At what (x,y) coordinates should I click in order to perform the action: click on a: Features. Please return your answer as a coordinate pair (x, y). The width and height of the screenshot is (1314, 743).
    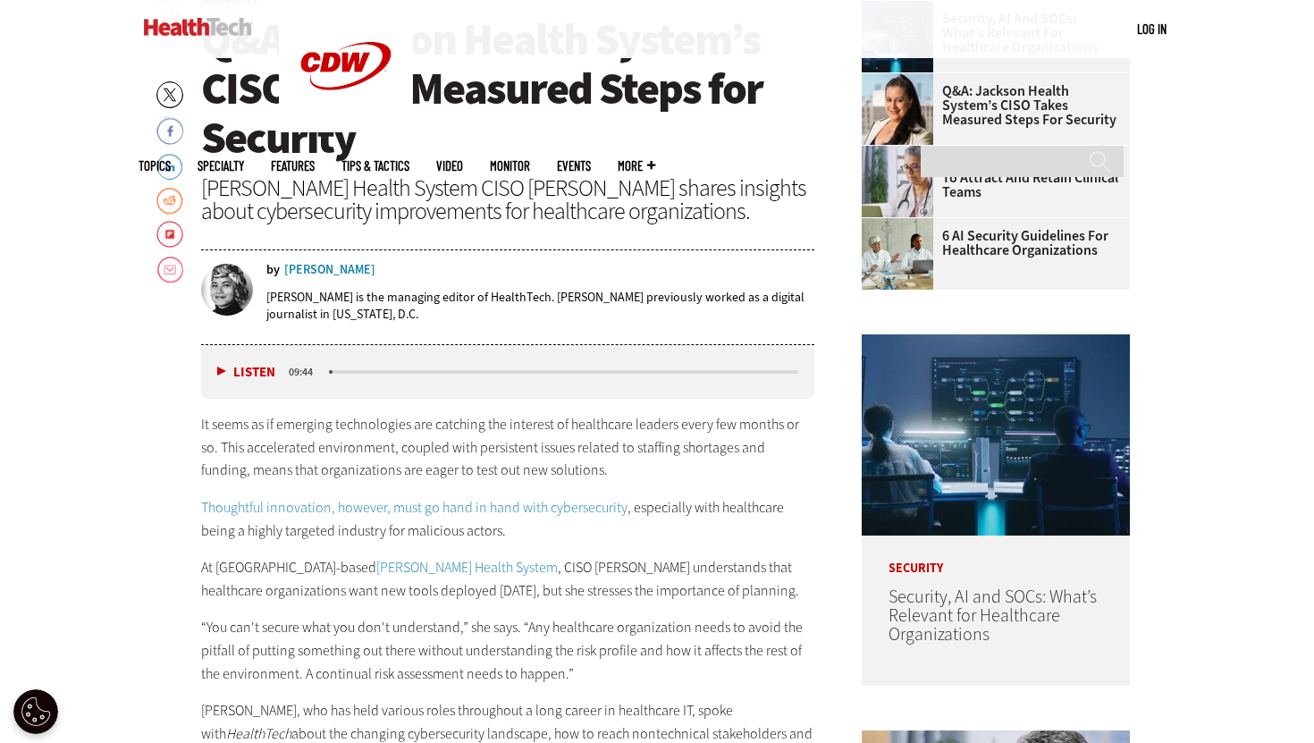
    Looking at the image, I should click on (292, 165).